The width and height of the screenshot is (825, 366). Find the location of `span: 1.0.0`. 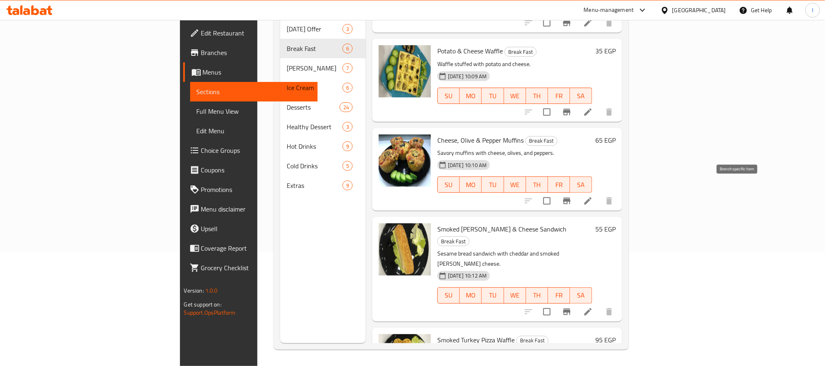

span: 1.0.0 is located at coordinates (211, 290).